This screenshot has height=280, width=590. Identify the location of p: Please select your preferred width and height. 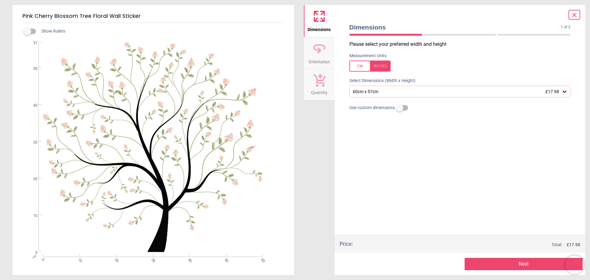
(462, 44).